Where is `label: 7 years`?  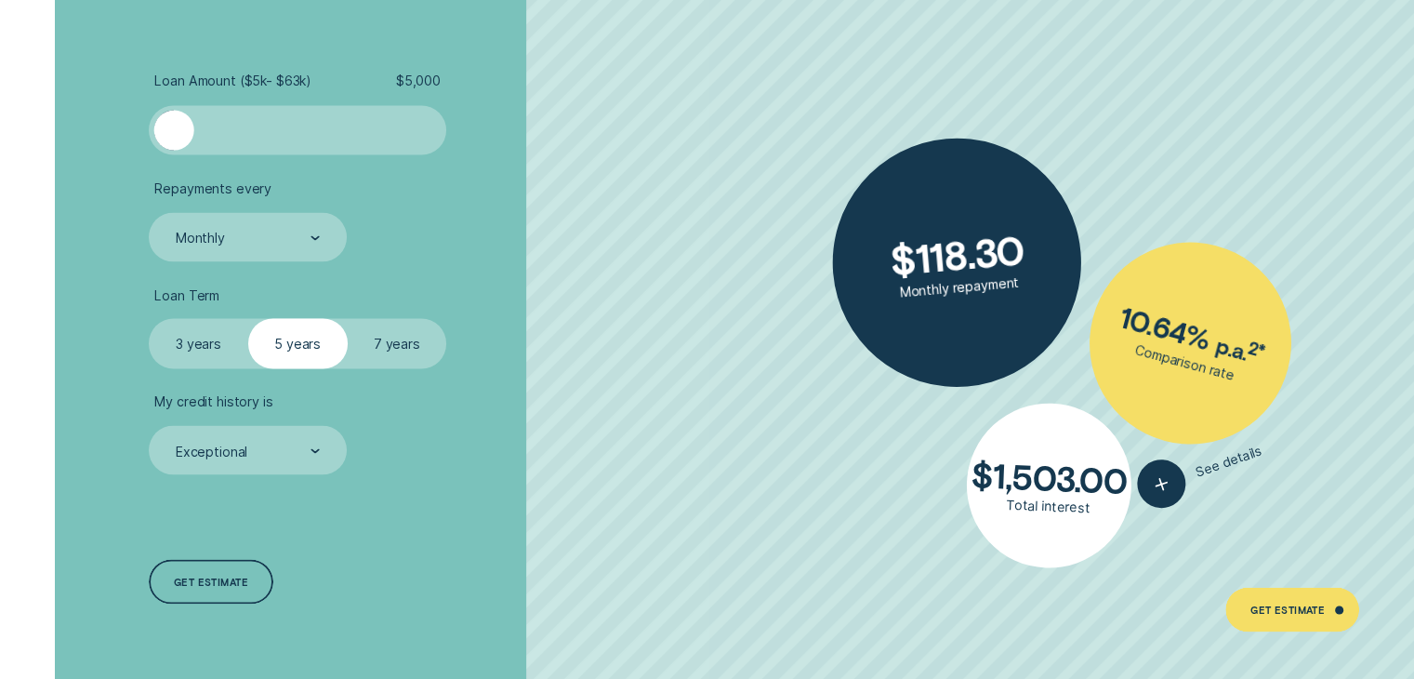 label: 7 years is located at coordinates (397, 342).